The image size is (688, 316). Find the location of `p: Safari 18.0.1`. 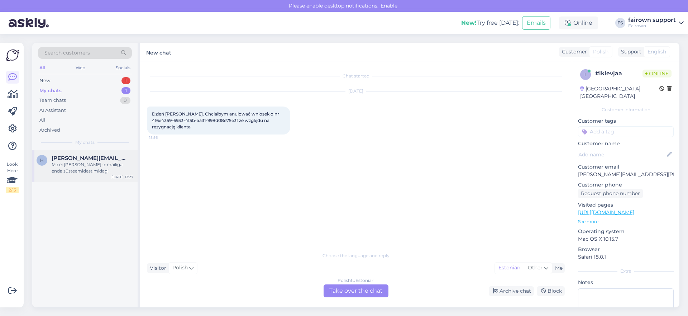

p: Safari 18.0.1 is located at coordinates (626, 257).